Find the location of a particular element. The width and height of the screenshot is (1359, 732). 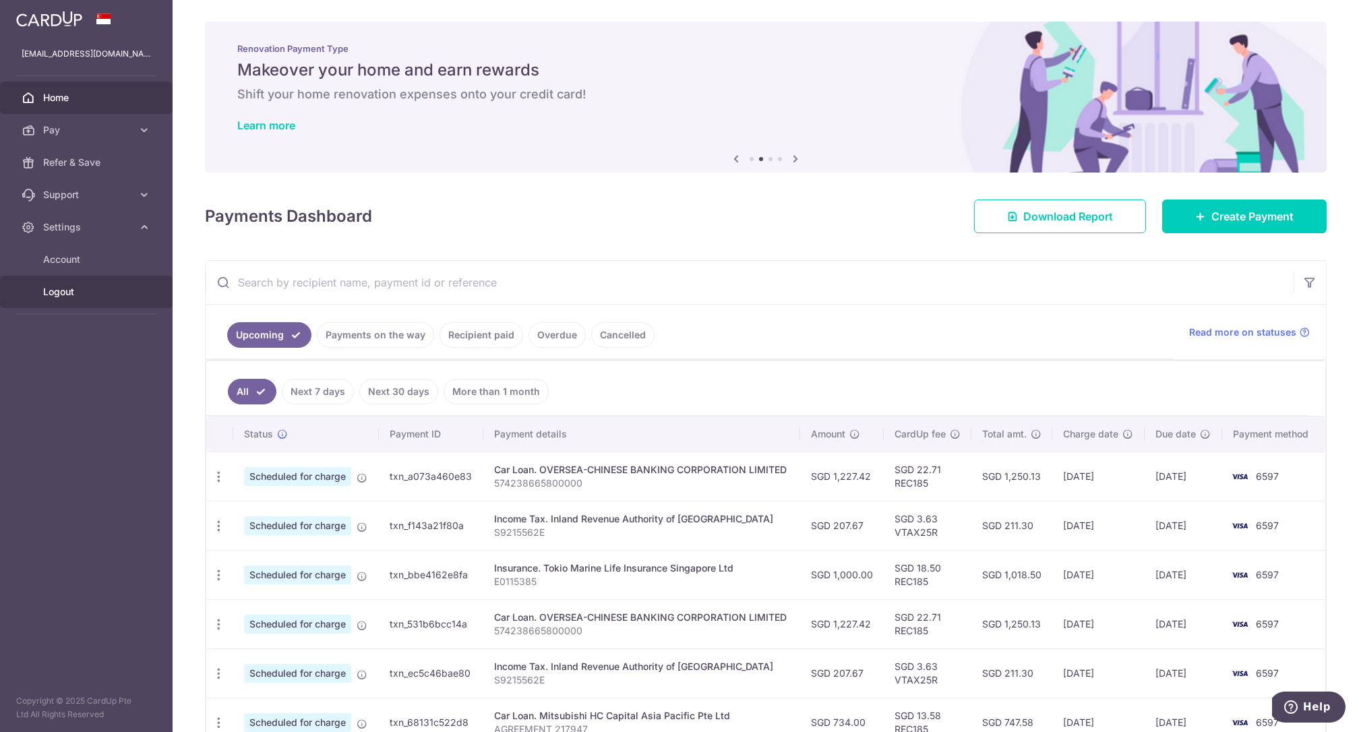

span: Account is located at coordinates (88, 259).